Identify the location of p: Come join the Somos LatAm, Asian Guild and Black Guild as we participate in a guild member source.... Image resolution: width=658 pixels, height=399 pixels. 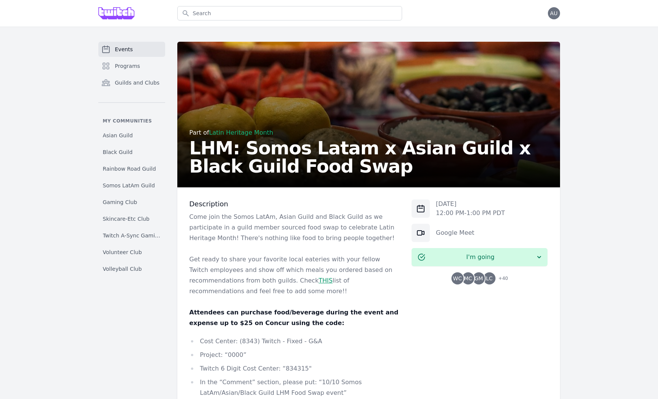
(295, 228).